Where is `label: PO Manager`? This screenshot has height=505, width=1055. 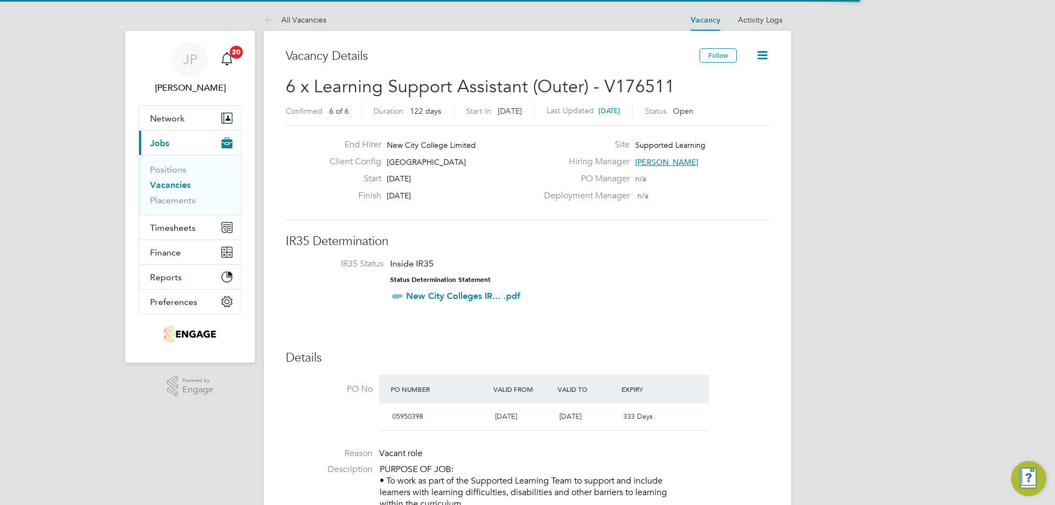
label: PO Manager is located at coordinates (583, 179).